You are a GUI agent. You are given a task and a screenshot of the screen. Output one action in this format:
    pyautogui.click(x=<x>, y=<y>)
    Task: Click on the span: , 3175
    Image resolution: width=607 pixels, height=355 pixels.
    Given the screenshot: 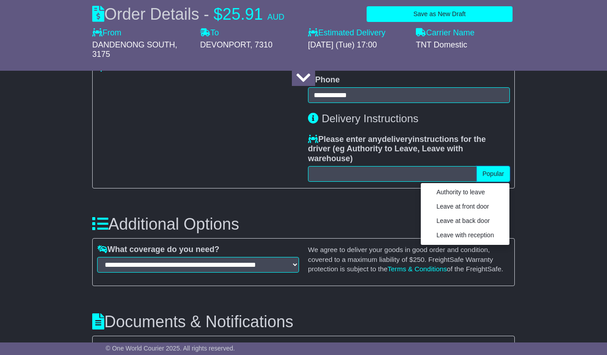 What is the action you would take?
    pyautogui.click(x=135, y=50)
    